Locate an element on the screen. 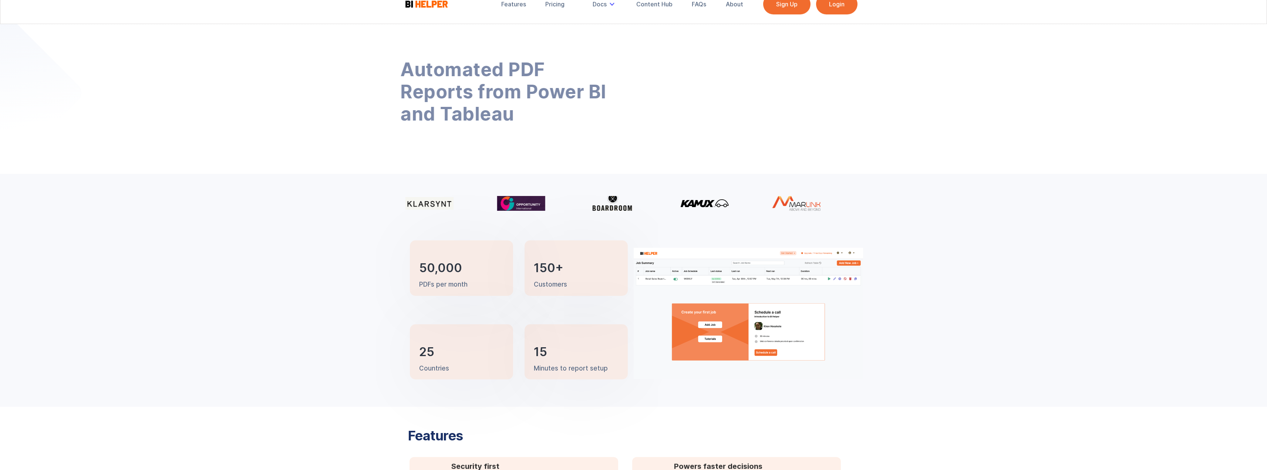 The height and width of the screenshot is (470, 1267). h3: Features is located at coordinates (501, 436).